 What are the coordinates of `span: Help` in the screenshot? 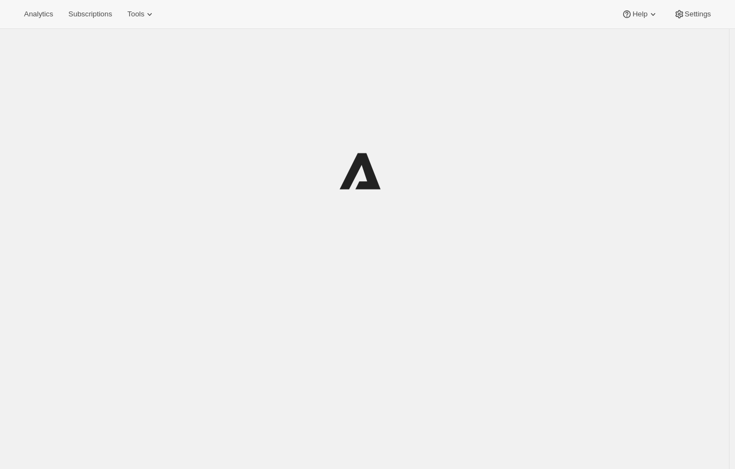 It's located at (639, 14).